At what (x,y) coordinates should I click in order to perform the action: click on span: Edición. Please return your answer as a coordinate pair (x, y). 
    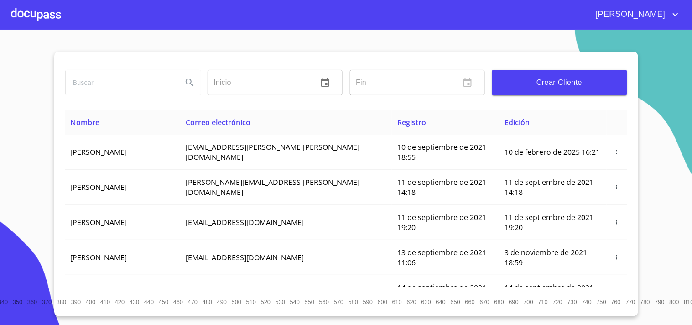
    Looking at the image, I should click on (517, 122).